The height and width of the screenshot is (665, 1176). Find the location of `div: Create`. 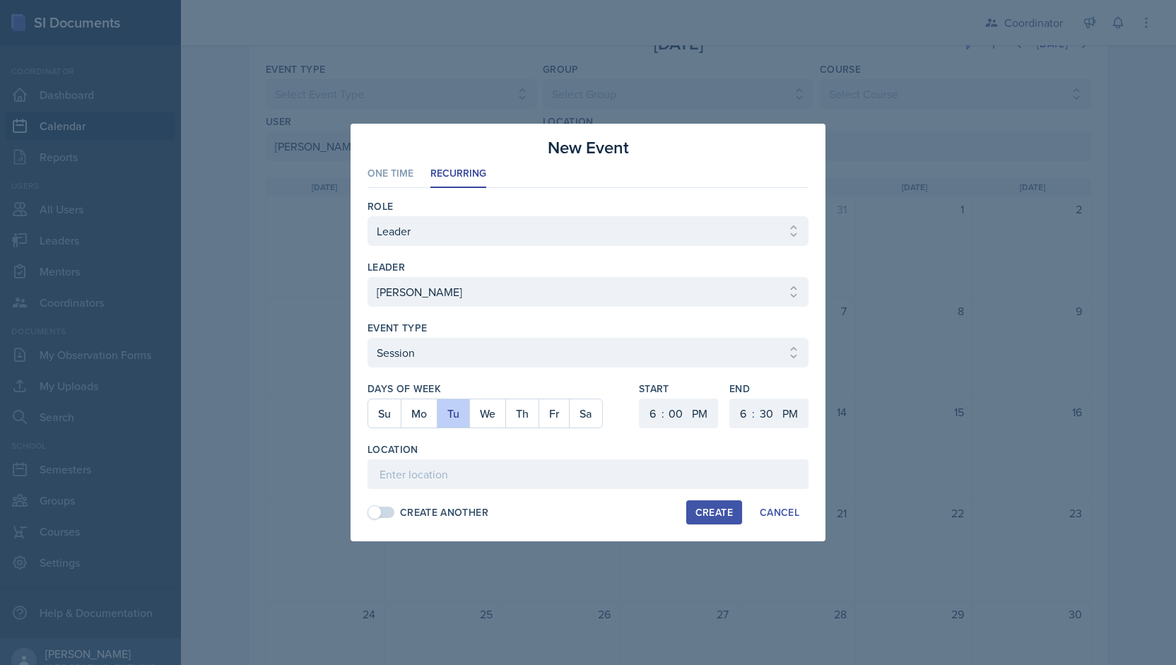

div: Create is located at coordinates (714, 512).